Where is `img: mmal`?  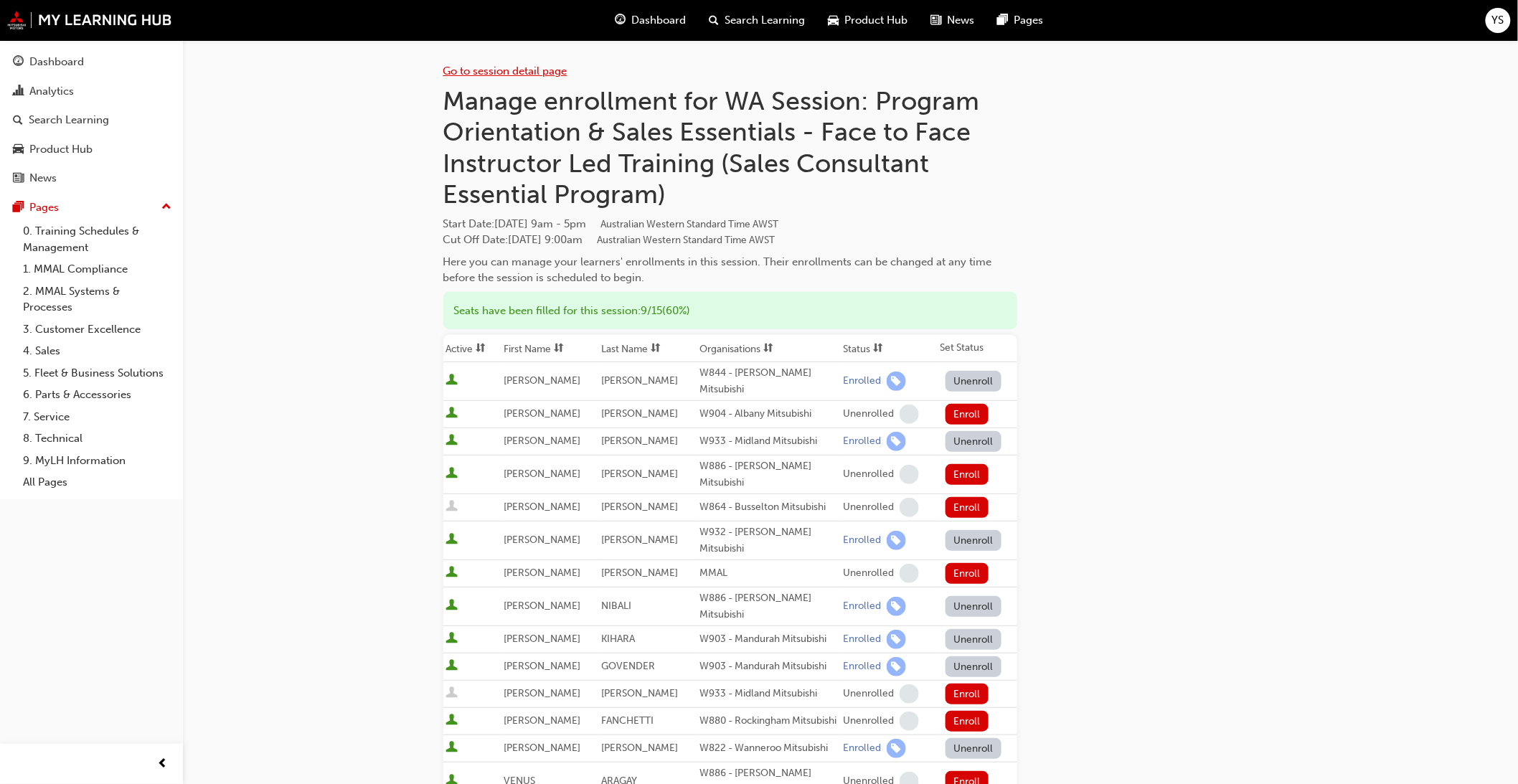
img: mmal is located at coordinates (89, 20).